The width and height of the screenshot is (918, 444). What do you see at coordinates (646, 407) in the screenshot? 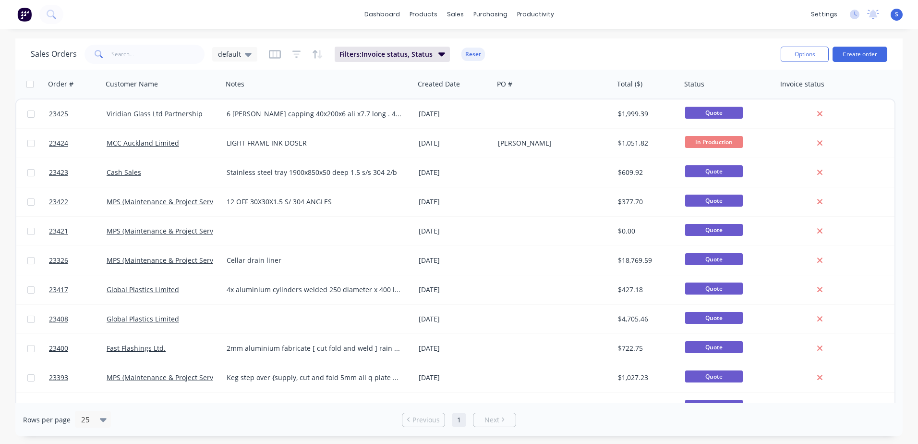
I see `div: $641.13` at bounding box center [646, 407].